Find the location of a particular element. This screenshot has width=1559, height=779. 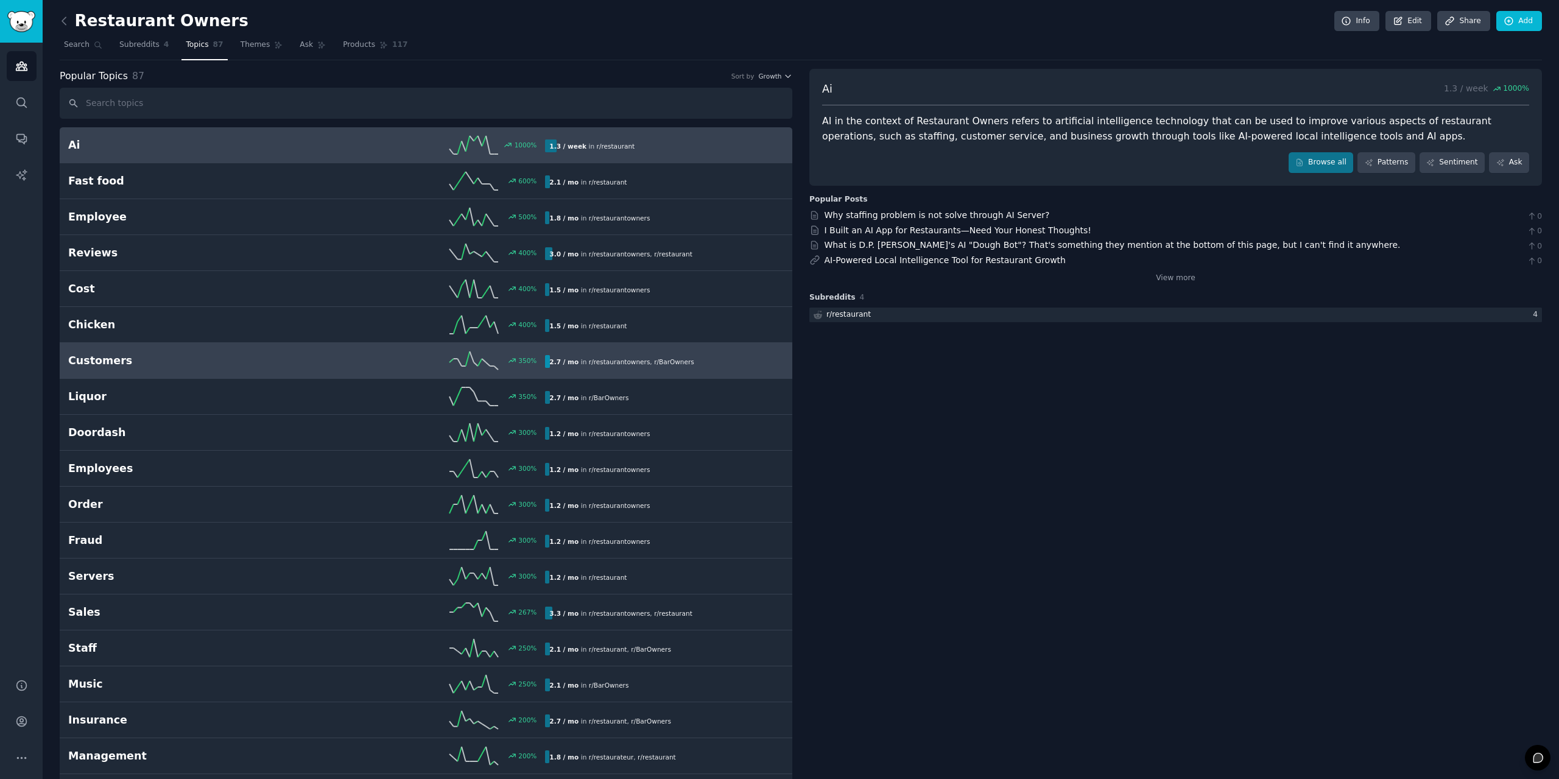

h2: Liquor is located at coordinates (188, 397).